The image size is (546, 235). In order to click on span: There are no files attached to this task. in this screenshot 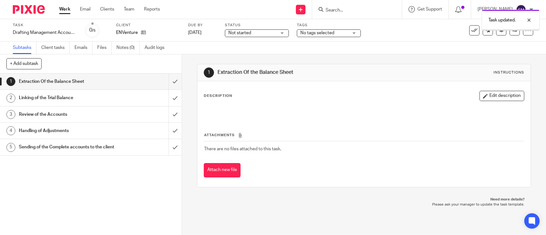, I will do `click(243, 149)`.